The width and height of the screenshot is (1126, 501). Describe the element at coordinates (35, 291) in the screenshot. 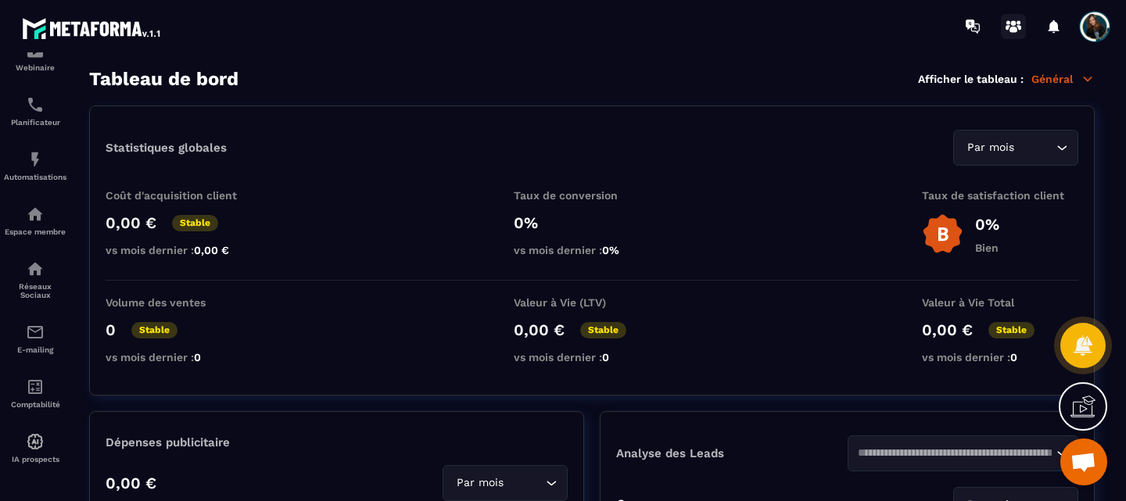

I see `p: Réseaux Sociaux` at that location.